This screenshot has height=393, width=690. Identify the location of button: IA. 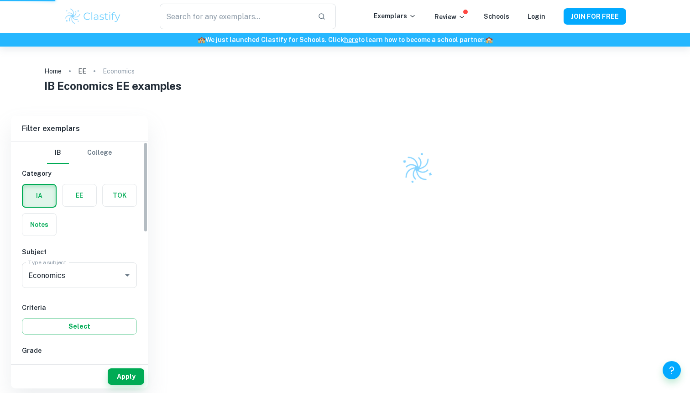
(39, 196).